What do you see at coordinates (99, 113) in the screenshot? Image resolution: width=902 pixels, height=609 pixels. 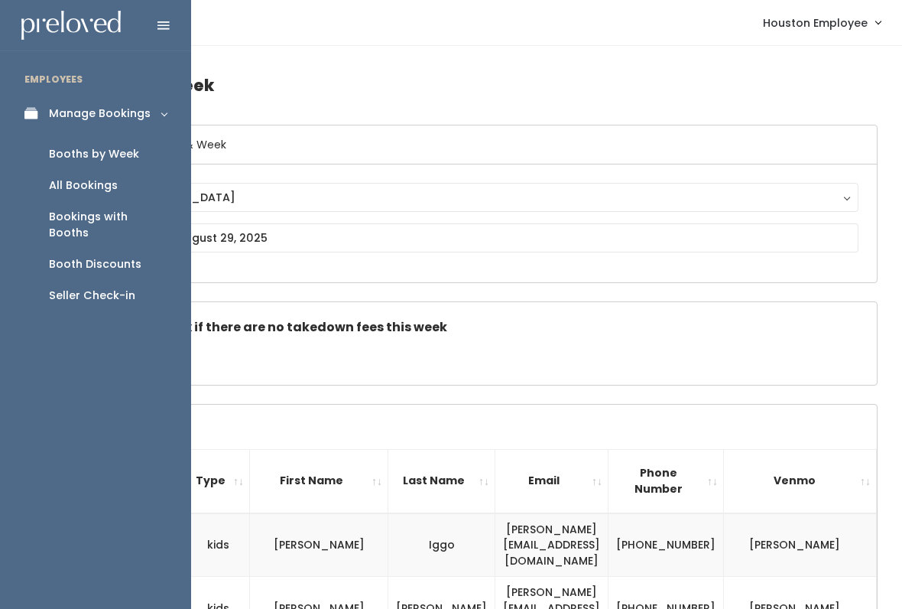 I see `div: Manage Bookings` at bounding box center [99, 113].